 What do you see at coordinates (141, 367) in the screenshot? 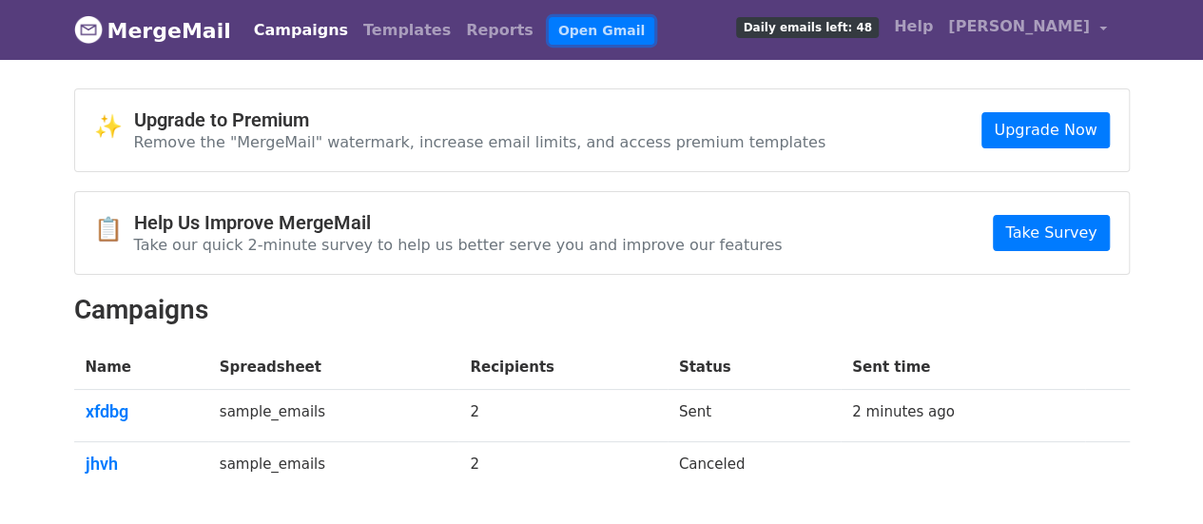
I see `th: Name` at bounding box center [141, 367].